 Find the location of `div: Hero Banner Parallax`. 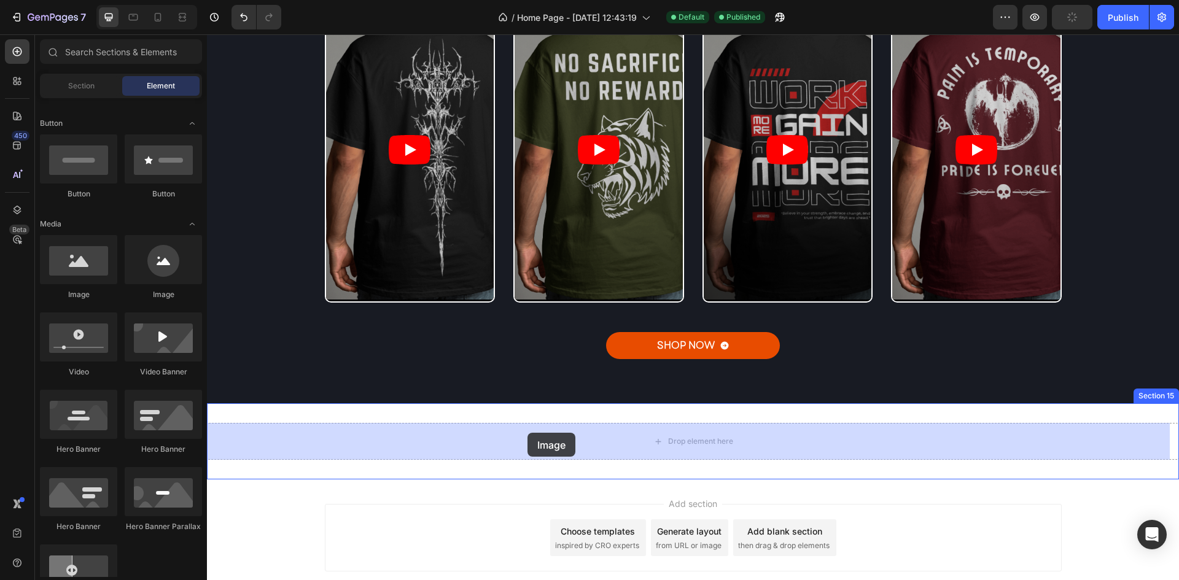

div: Hero Banner Parallax is located at coordinates (163, 527).